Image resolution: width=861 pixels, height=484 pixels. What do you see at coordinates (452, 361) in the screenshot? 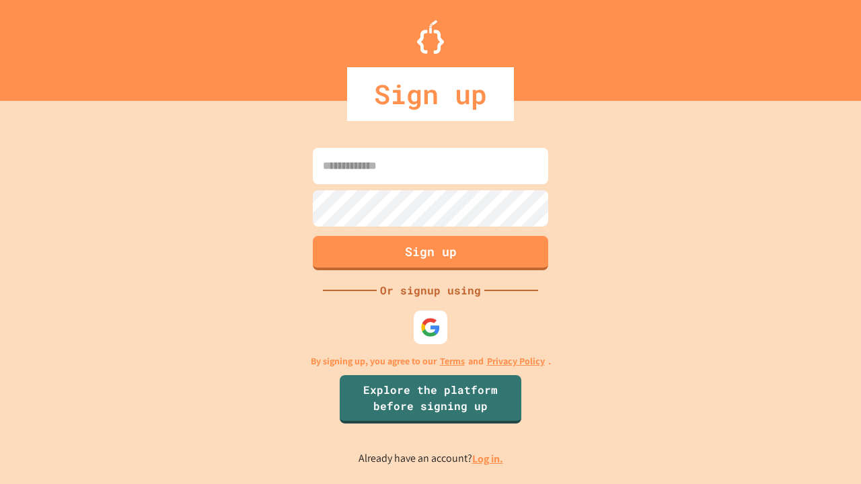
I see `a: Terms` at bounding box center [452, 361].